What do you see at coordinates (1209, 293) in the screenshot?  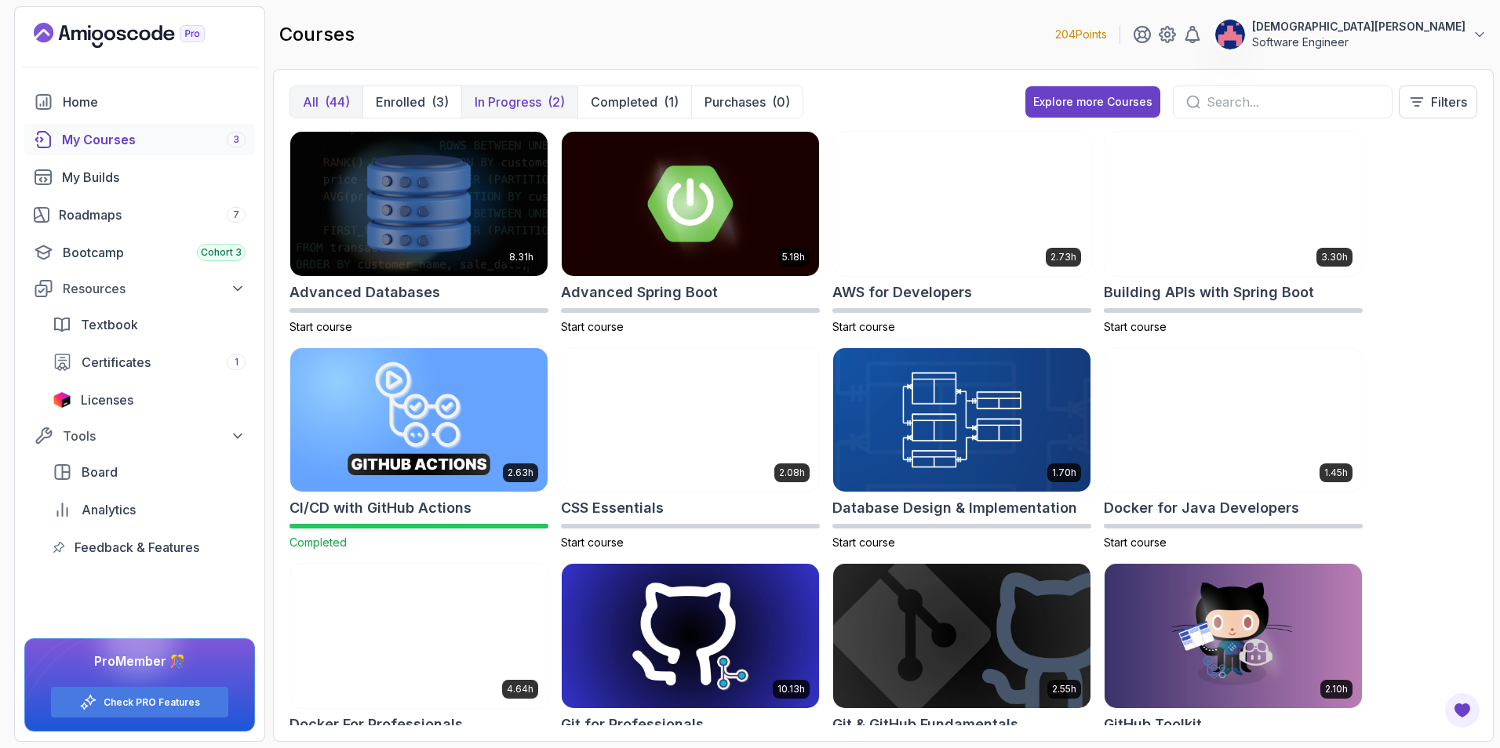 I see `h2: Building APIs with Spring Boot` at bounding box center [1209, 293].